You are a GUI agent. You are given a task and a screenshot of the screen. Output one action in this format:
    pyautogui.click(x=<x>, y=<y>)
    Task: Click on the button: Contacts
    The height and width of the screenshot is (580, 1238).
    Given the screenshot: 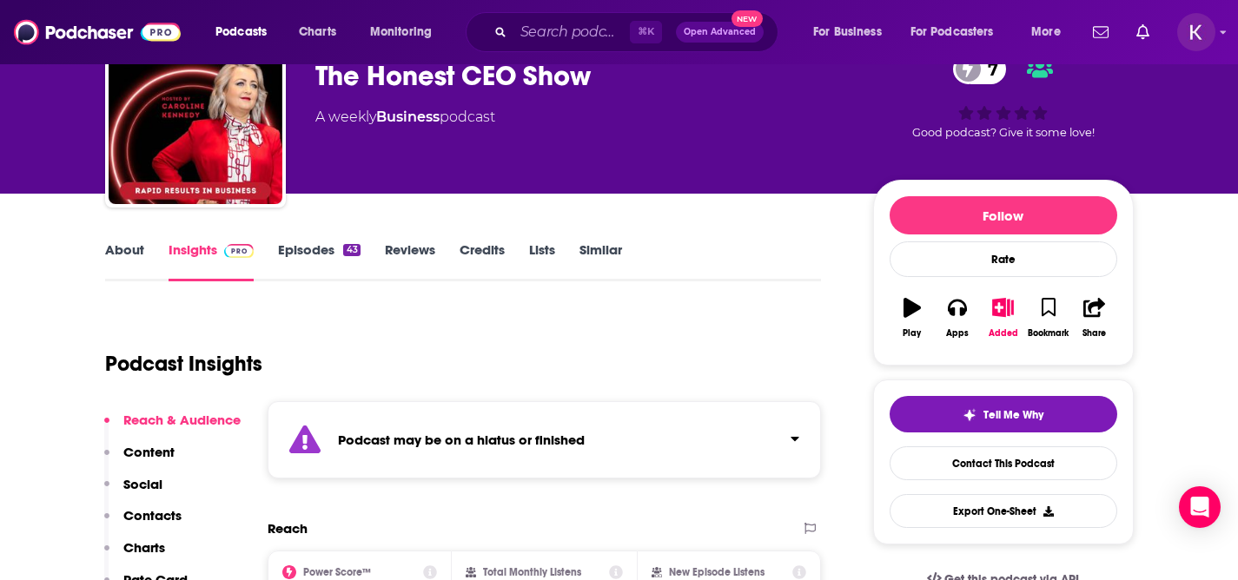 What is the action you would take?
    pyautogui.click(x=142, y=523)
    